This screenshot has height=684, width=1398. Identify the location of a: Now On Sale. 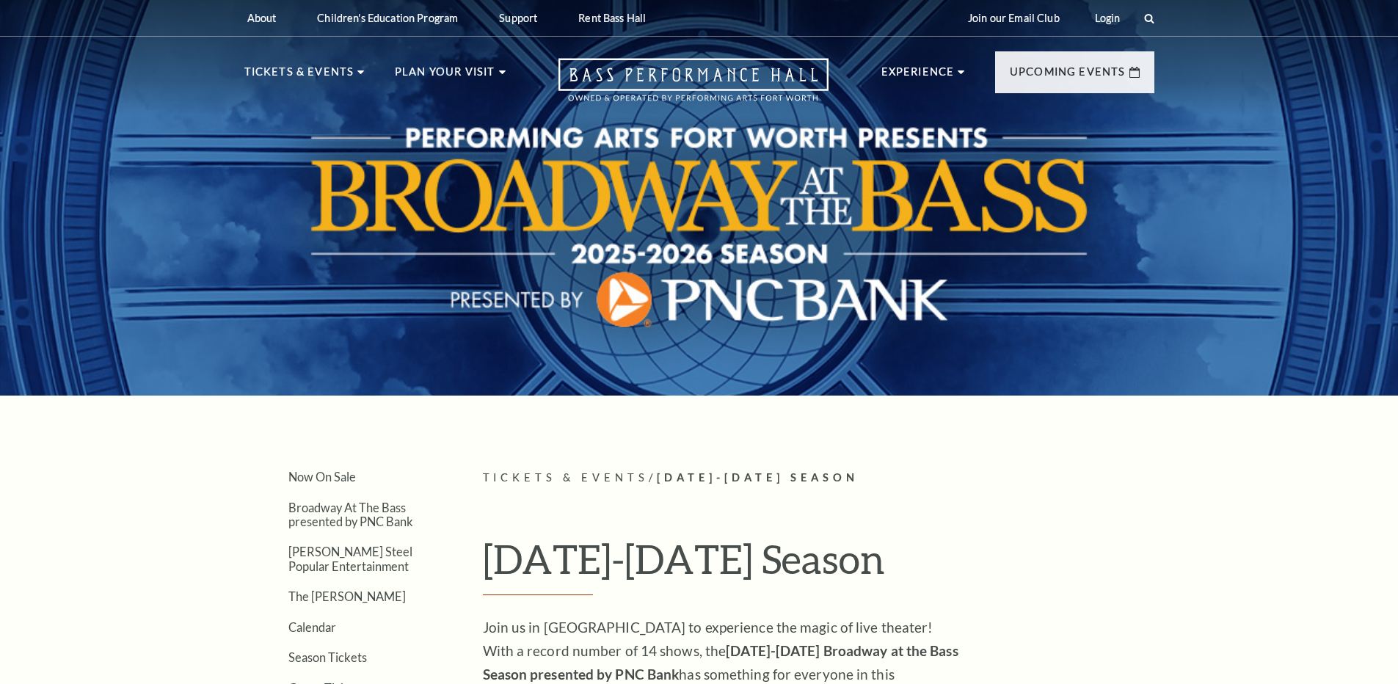
(322, 476).